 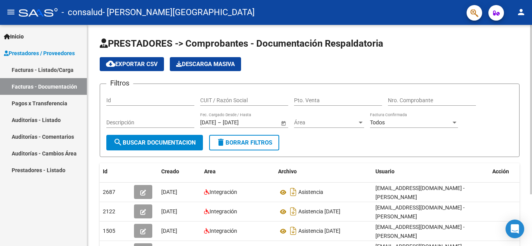 I want to click on span: - consalud, so click(x=82, y=12).